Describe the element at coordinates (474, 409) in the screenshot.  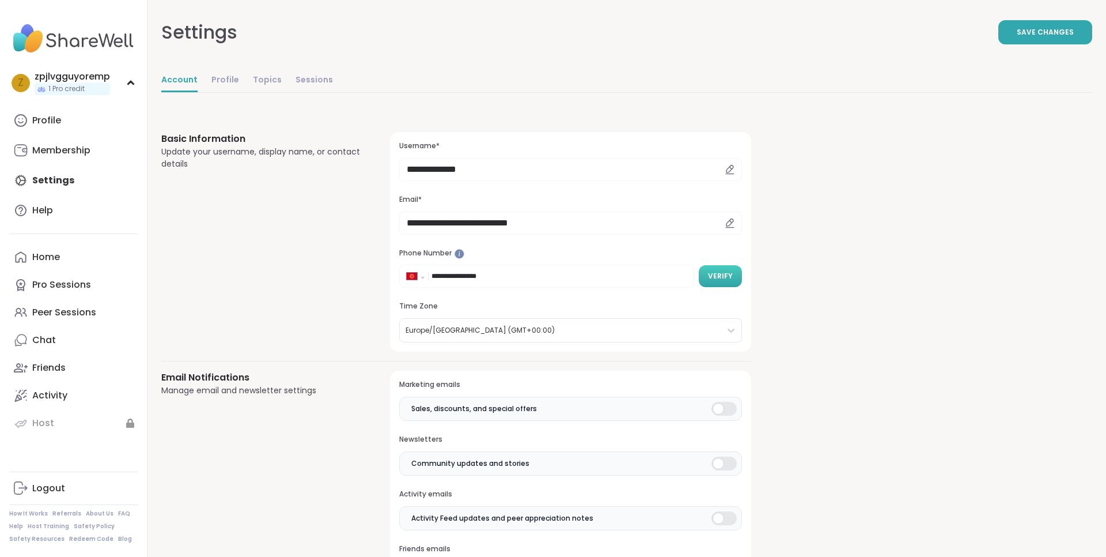
I see `span: Sales, discounts, and special offers` at that location.